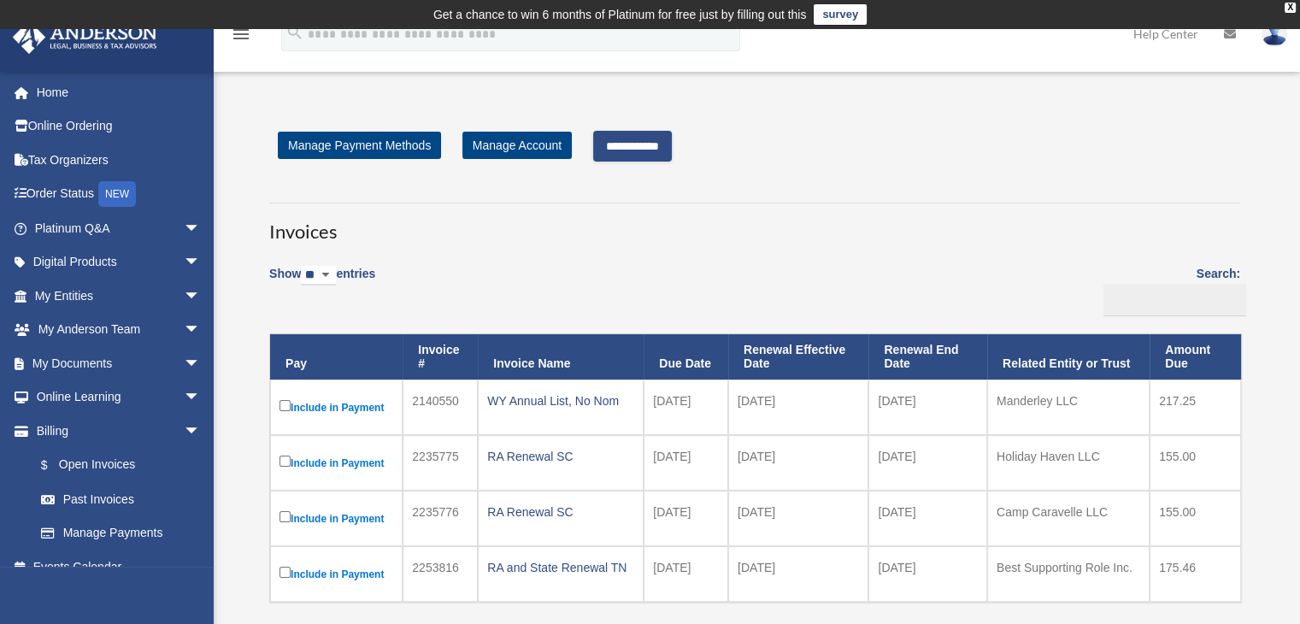  What do you see at coordinates (117, 194) in the screenshot?
I see `div: NEW` at bounding box center [117, 194].